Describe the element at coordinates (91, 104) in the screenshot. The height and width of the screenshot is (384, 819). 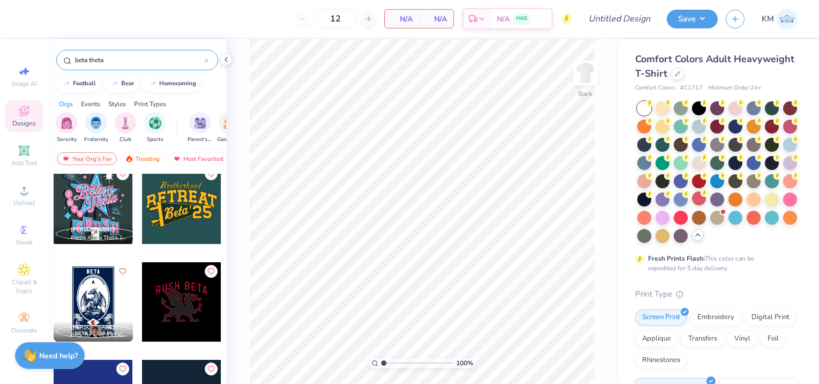
I see `div: Events` at that location.